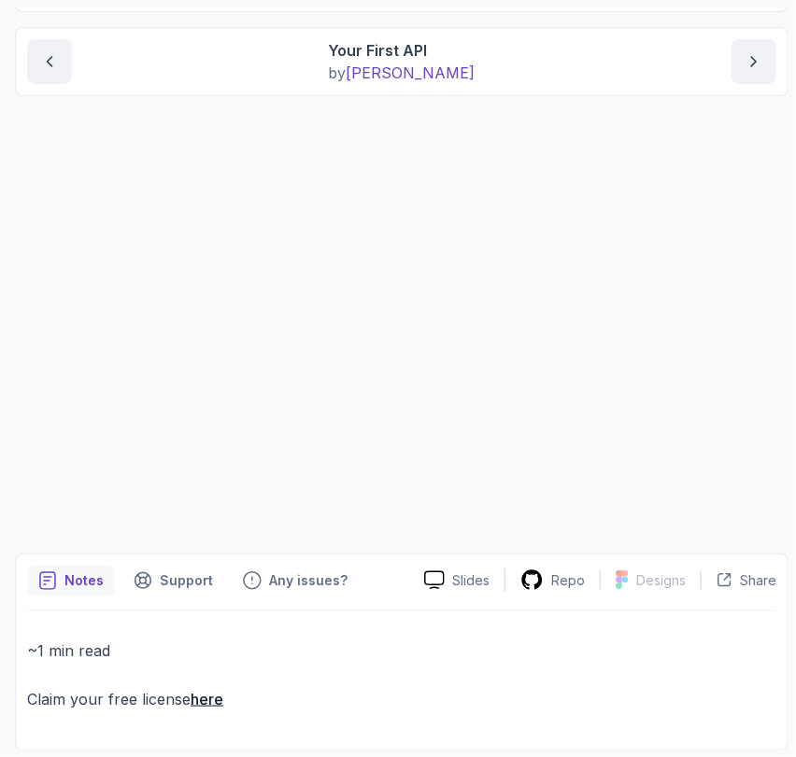 This screenshot has width=796, height=757. What do you see at coordinates (738, 581) in the screenshot?
I see `button: Share` at bounding box center [738, 581].